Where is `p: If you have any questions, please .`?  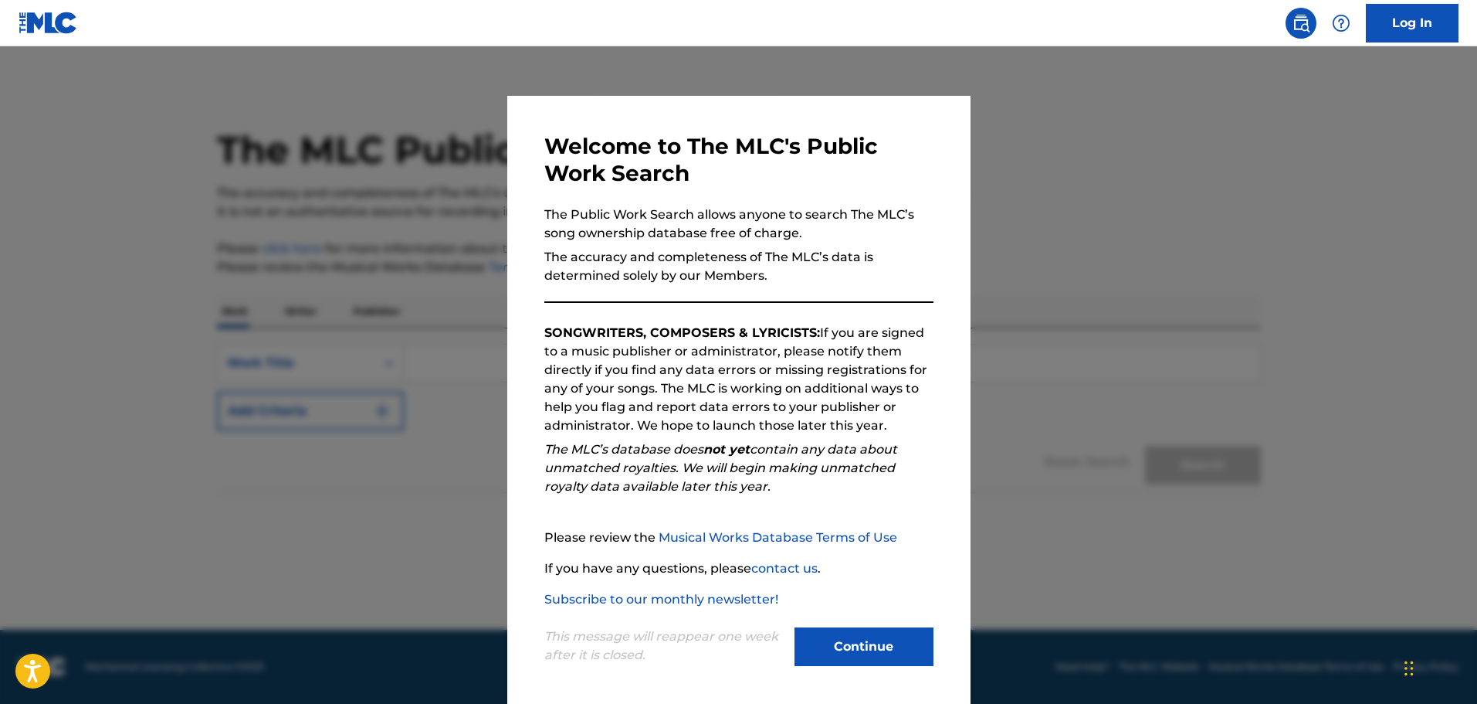 p: If you have any questions, please . is located at coordinates (739, 568).